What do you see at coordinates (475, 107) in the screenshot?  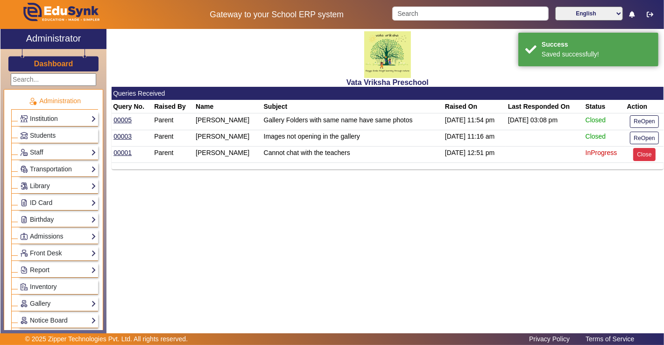 I see `th: Raised On` at bounding box center [475, 107].